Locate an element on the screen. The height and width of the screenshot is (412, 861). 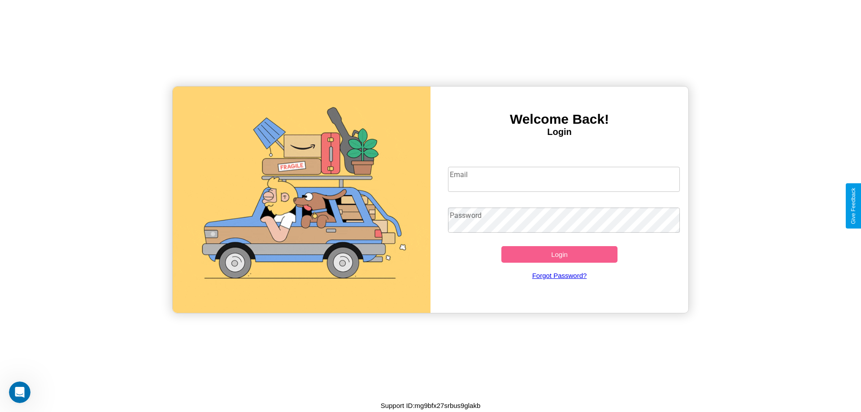
button: Login is located at coordinates (559, 254).